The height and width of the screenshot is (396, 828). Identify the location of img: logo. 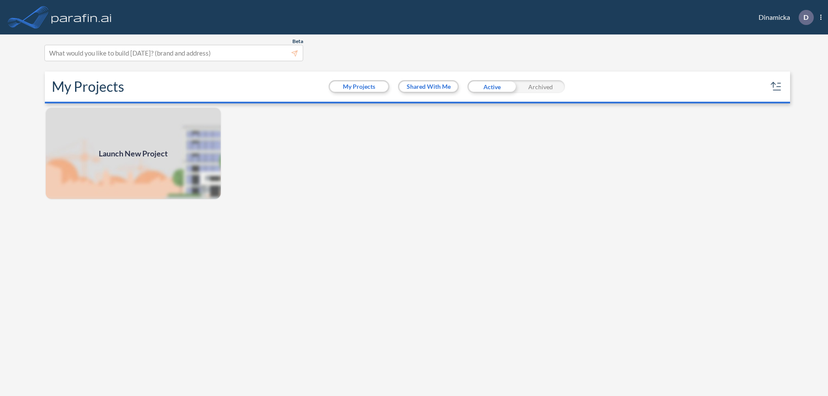
(82, 17).